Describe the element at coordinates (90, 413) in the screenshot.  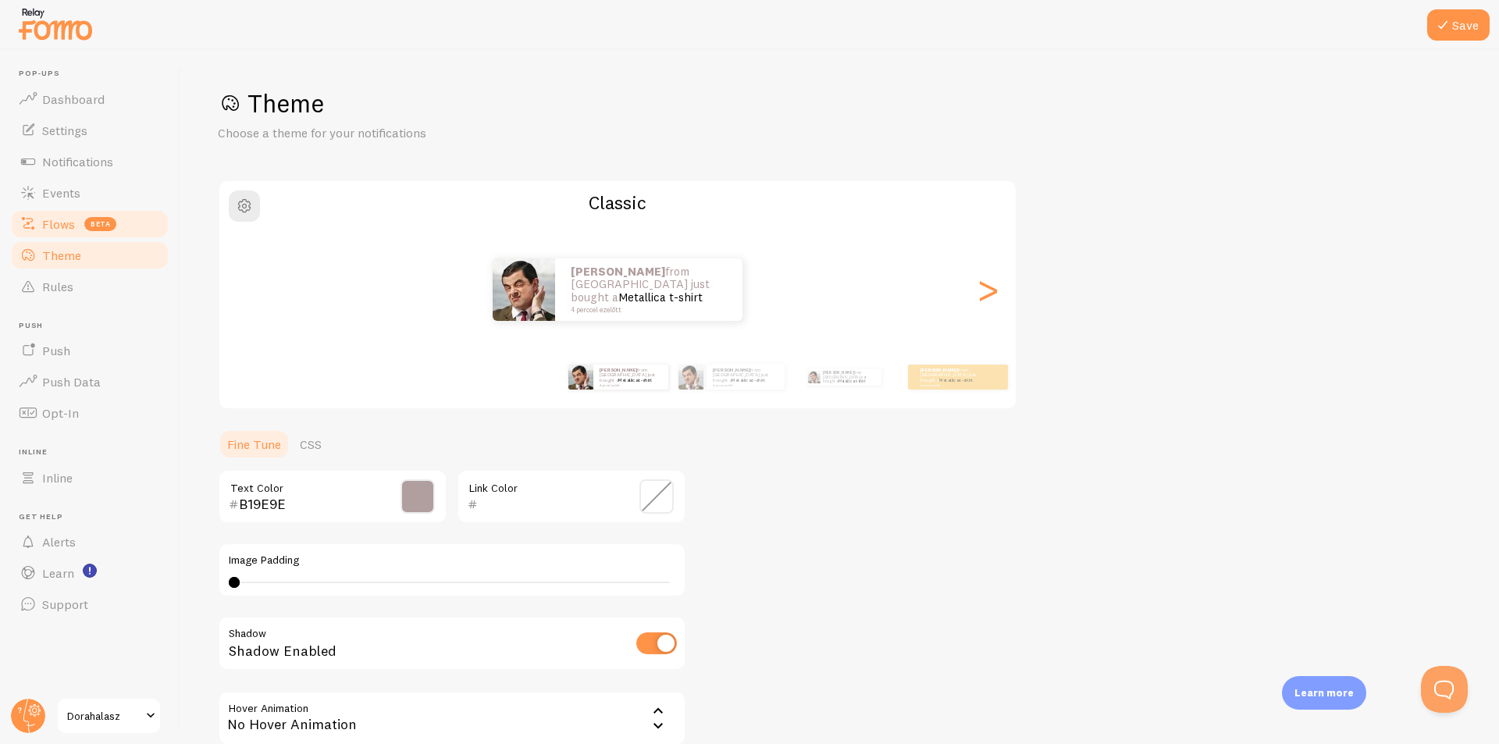
I see `a: Opt-In` at that location.